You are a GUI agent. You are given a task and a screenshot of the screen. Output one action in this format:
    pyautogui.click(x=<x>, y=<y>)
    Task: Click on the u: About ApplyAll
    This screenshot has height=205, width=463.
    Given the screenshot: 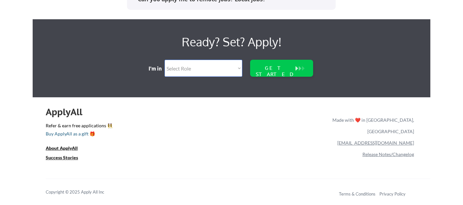 What is the action you would take?
    pyautogui.click(x=62, y=148)
    